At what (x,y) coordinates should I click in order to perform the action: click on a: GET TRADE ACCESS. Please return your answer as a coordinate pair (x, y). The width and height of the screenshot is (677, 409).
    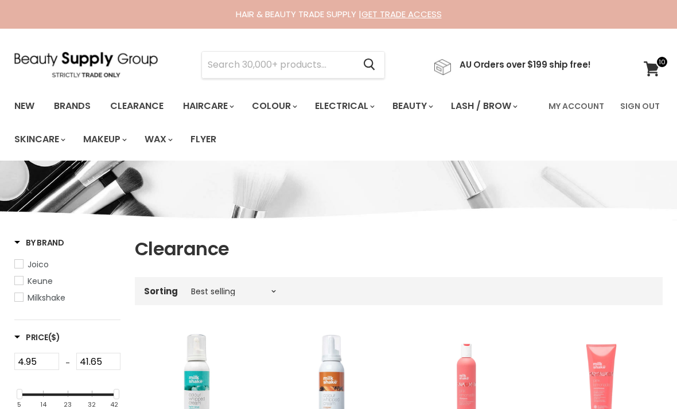
    Looking at the image, I should click on (402, 14).